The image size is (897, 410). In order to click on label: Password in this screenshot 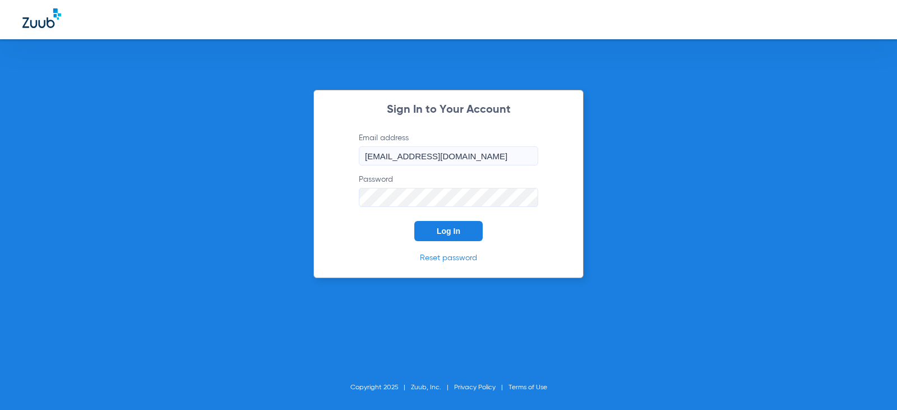, I will do `click(449, 190)`.